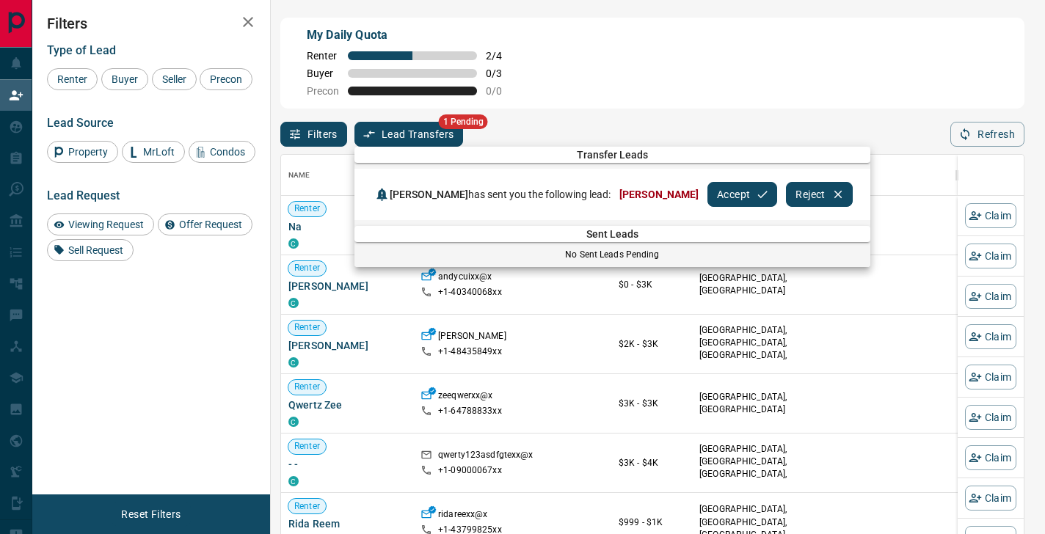 Image resolution: width=1045 pixels, height=534 pixels. Describe the element at coordinates (612, 155) in the screenshot. I see `span: Transfer Leads` at that location.